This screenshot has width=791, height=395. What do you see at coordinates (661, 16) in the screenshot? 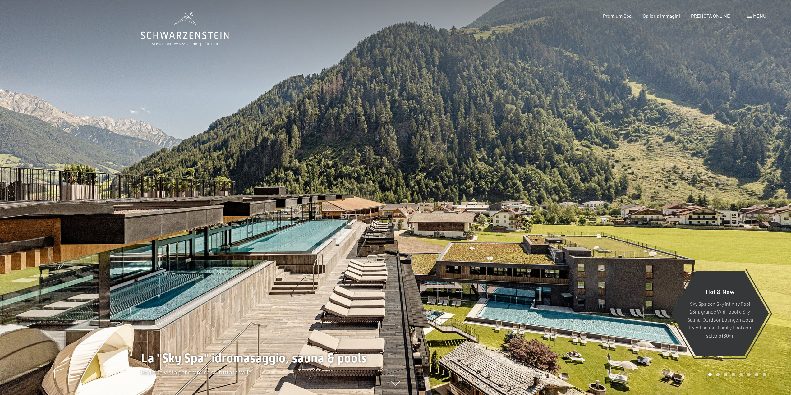
I see `a: Galleria immagini` at bounding box center [661, 16].